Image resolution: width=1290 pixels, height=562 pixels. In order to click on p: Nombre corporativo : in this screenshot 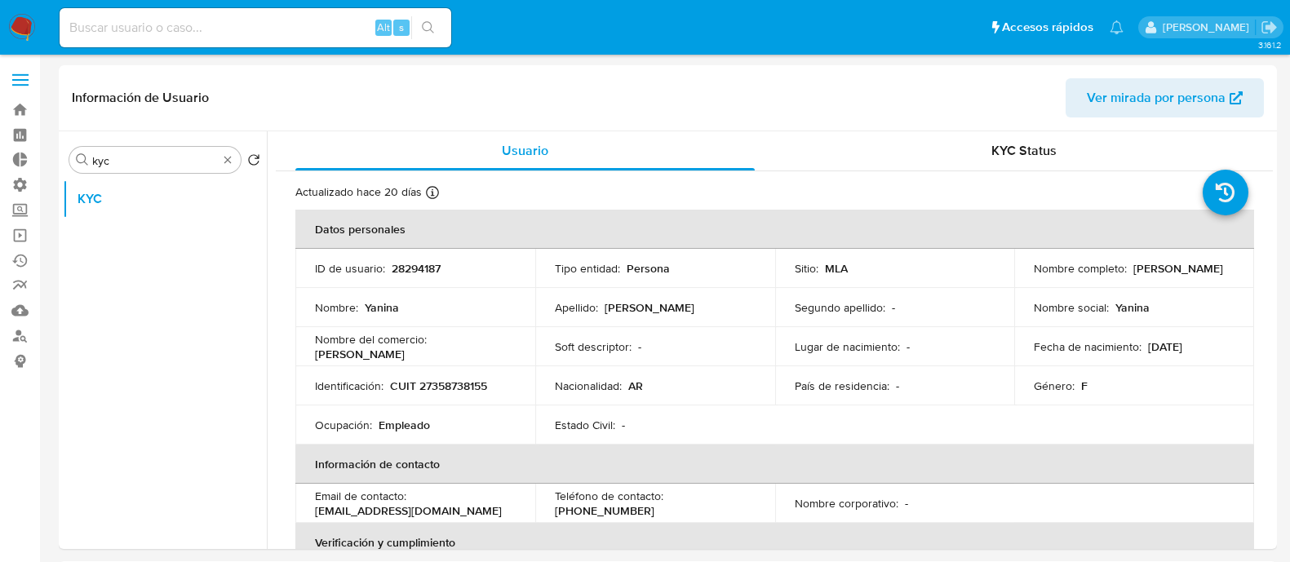, I will do `click(846, 503)`.